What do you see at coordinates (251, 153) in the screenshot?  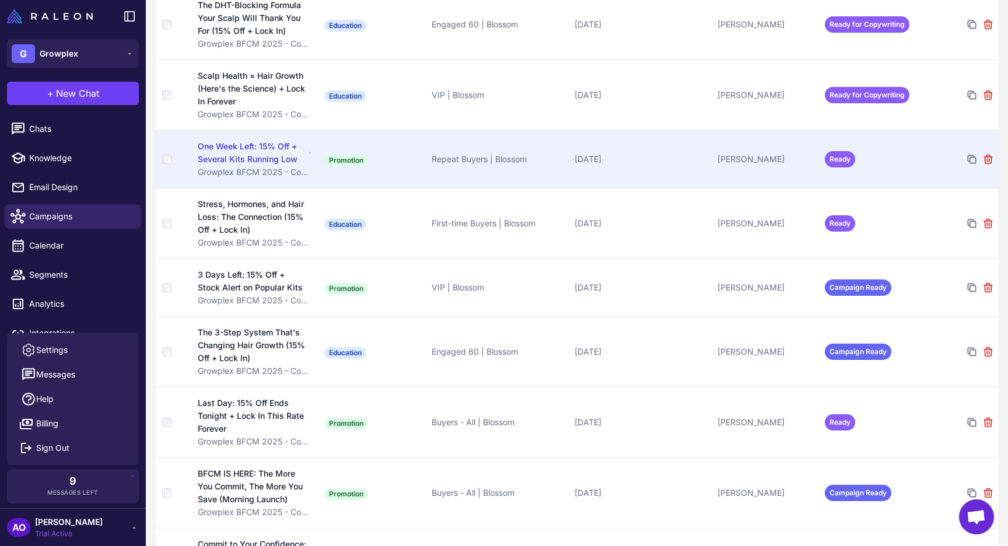 I see `div: One Week Left: 15% Off + Several Kits Running Low` at bounding box center [251, 153].